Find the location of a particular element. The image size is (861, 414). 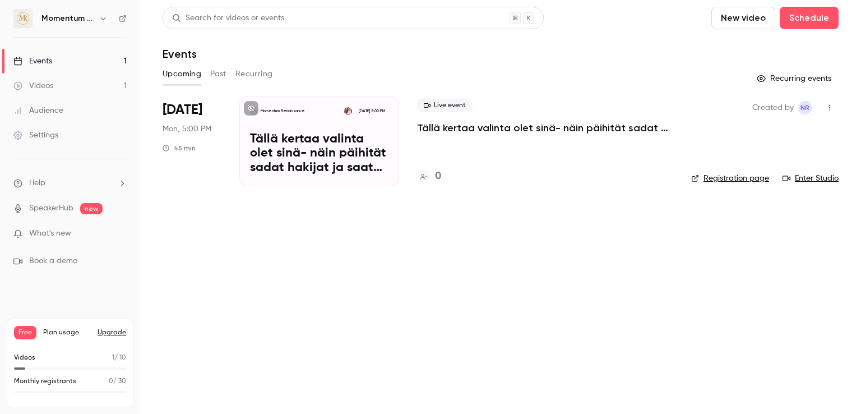

div: Events is located at coordinates (32, 61).